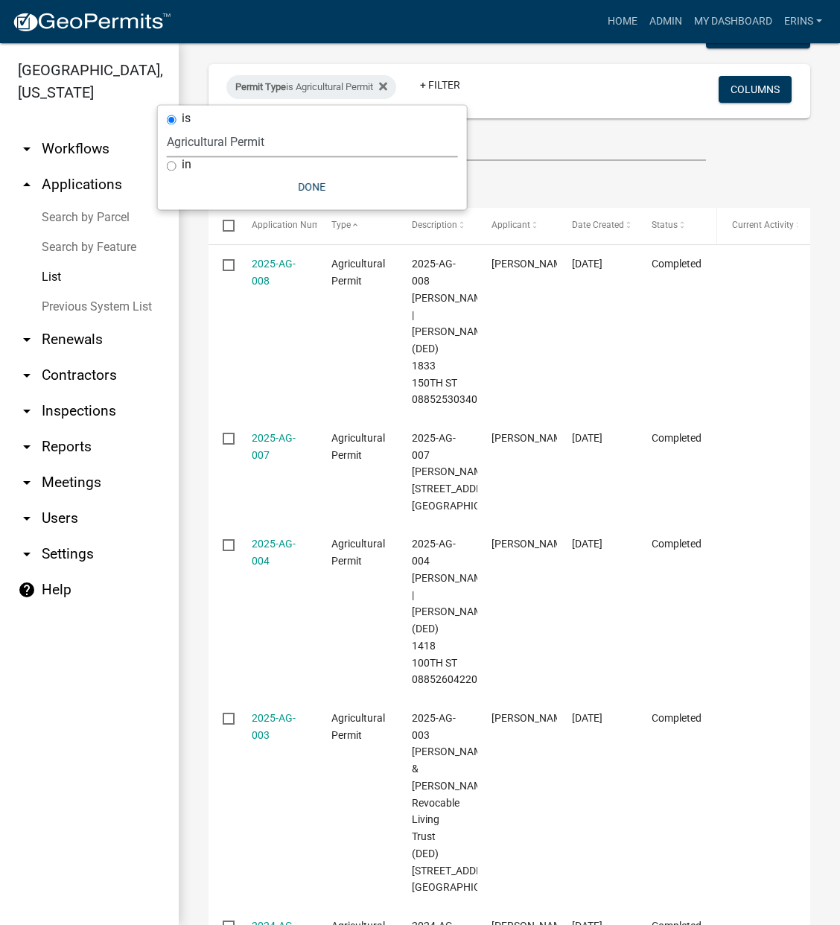 The height and width of the screenshot is (925, 840). What do you see at coordinates (678, 226) in the screenshot?
I see `datatable-header-cell: Status` at bounding box center [678, 226].